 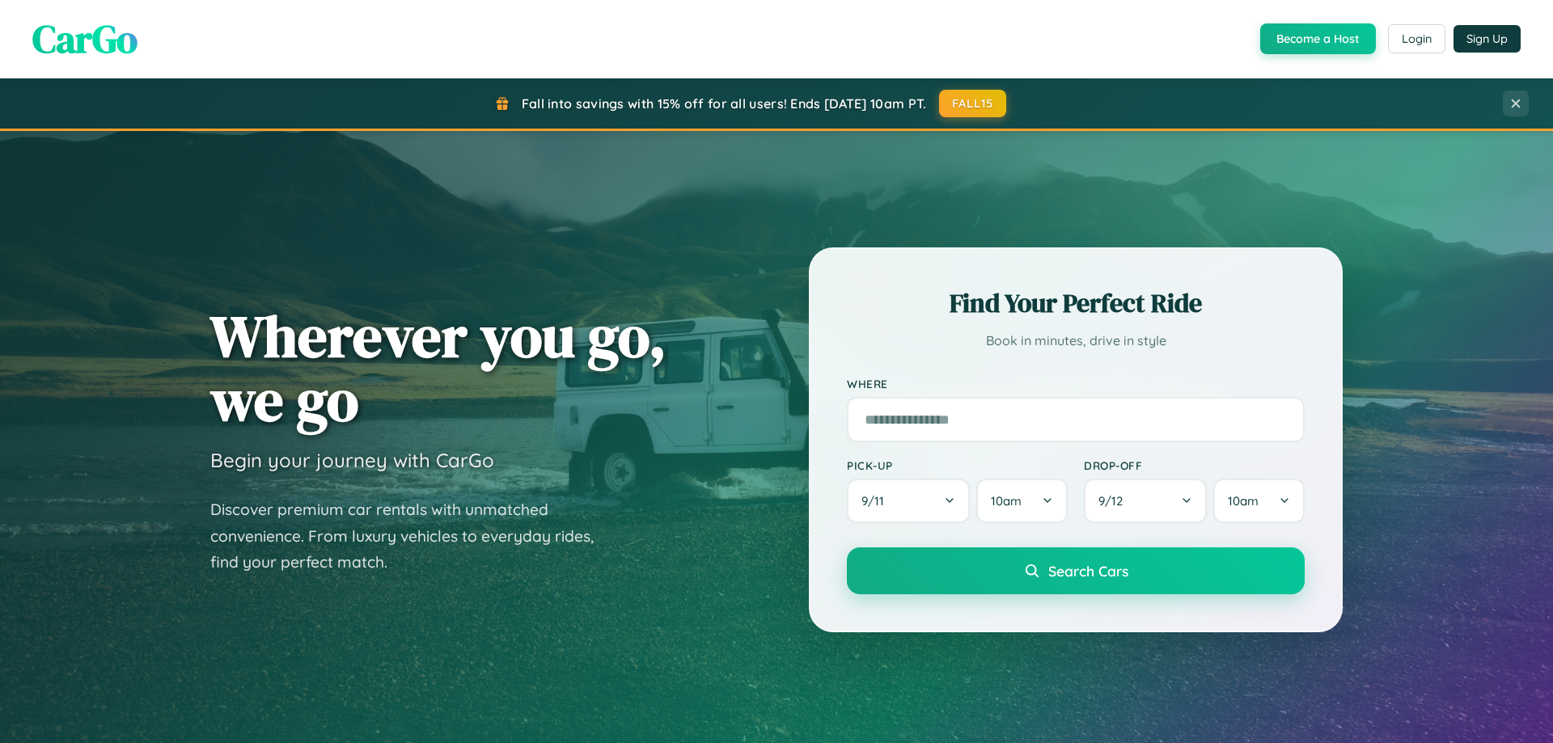 What do you see at coordinates (352, 460) in the screenshot?
I see `h3: Begin your journey with CarGo` at bounding box center [352, 460].